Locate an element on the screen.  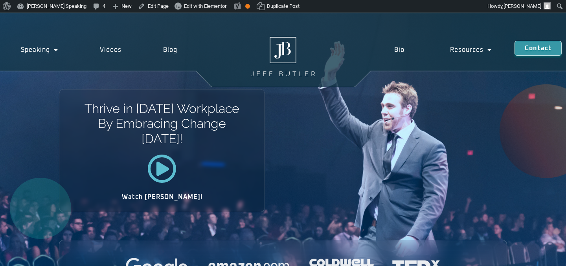
a: Bio is located at coordinates (400, 50).